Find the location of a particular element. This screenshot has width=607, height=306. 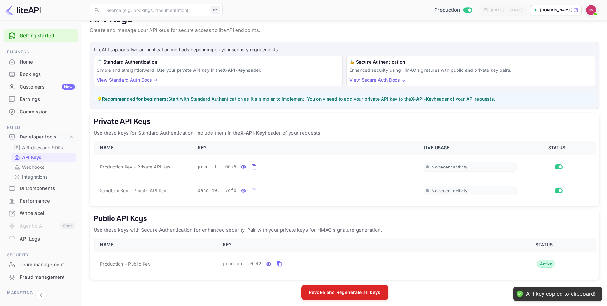

div: Switch to Sandbox mode is located at coordinates (453, 10).